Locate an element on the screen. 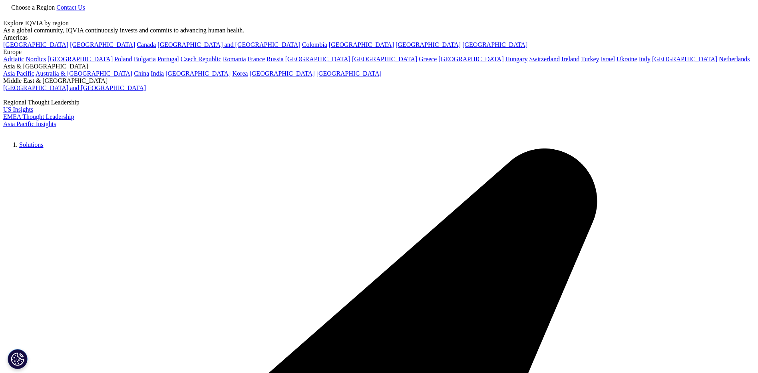 This screenshot has width=758, height=373. a: Ireland is located at coordinates (570, 59).